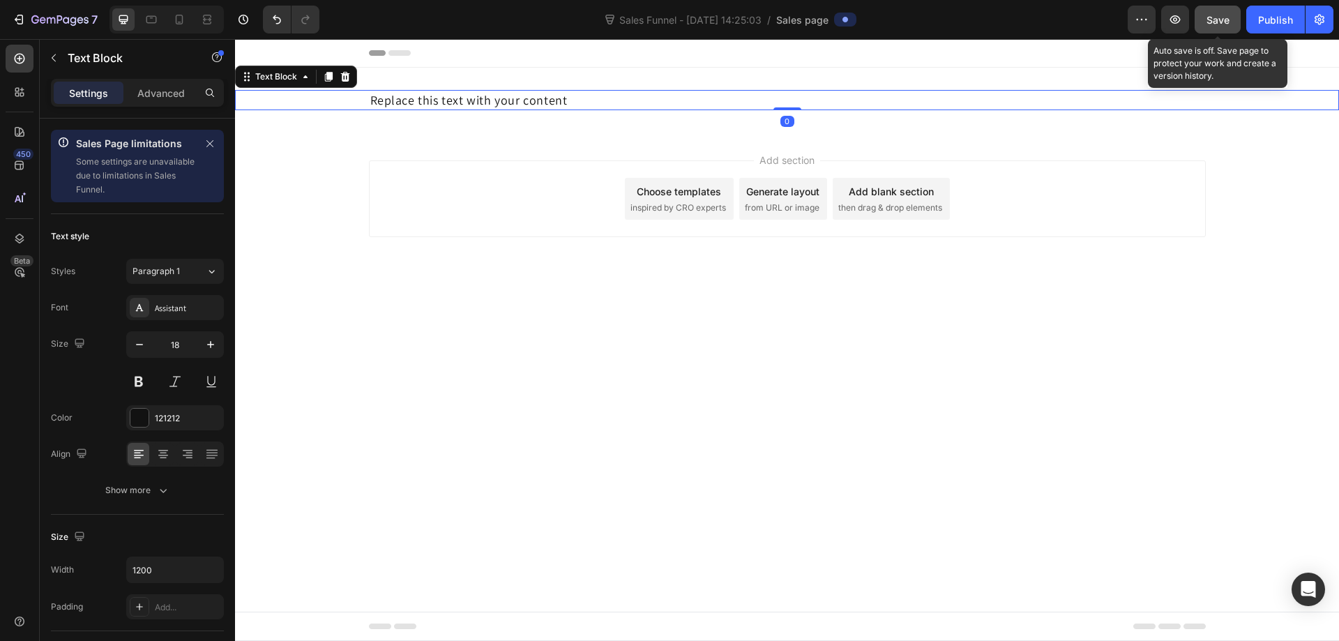  What do you see at coordinates (802, 20) in the screenshot?
I see `span: Sales page` at bounding box center [802, 20].